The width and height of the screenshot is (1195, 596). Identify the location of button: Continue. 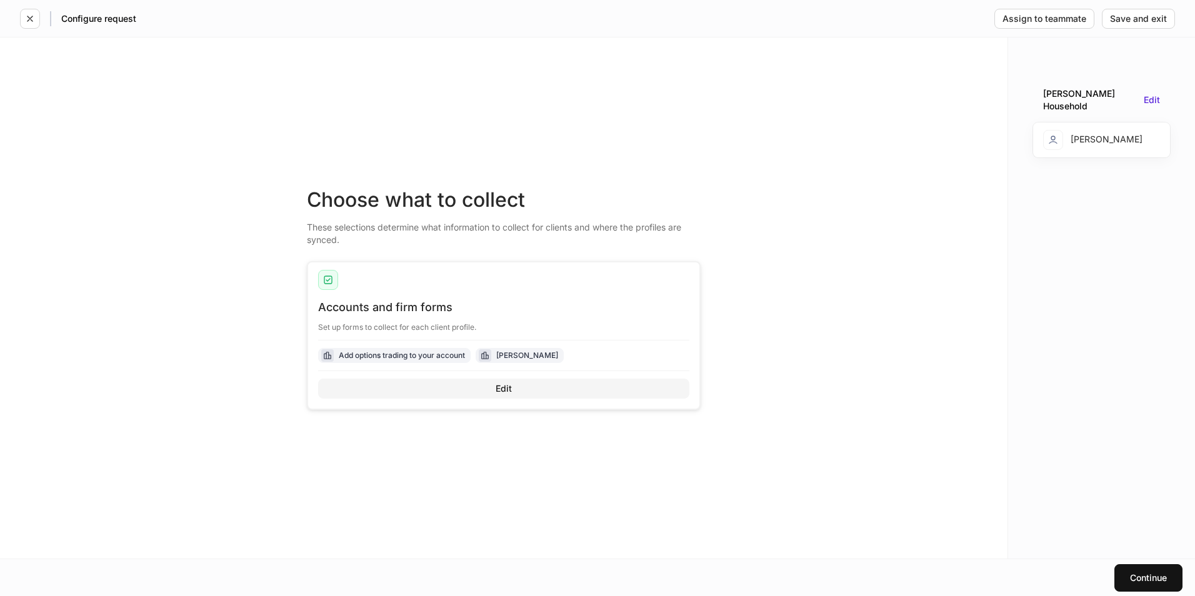
(1149, 578).